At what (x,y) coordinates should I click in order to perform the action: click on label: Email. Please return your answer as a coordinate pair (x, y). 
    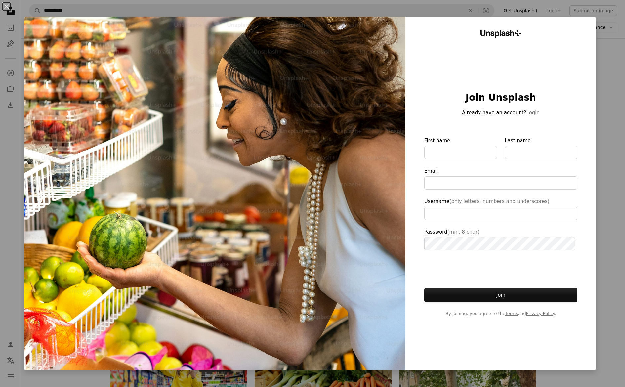
    Looking at the image, I should click on (501, 178).